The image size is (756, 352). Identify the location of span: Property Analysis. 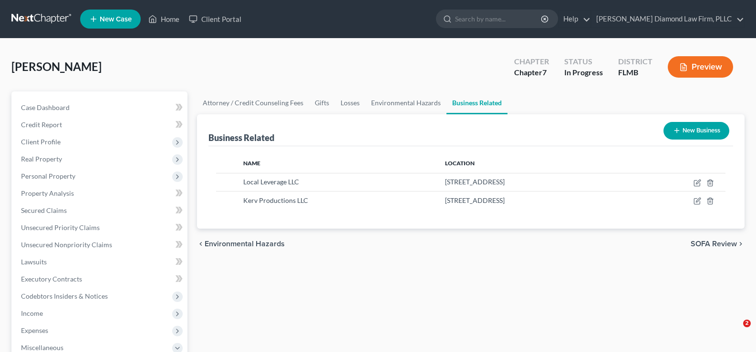
(47, 193).